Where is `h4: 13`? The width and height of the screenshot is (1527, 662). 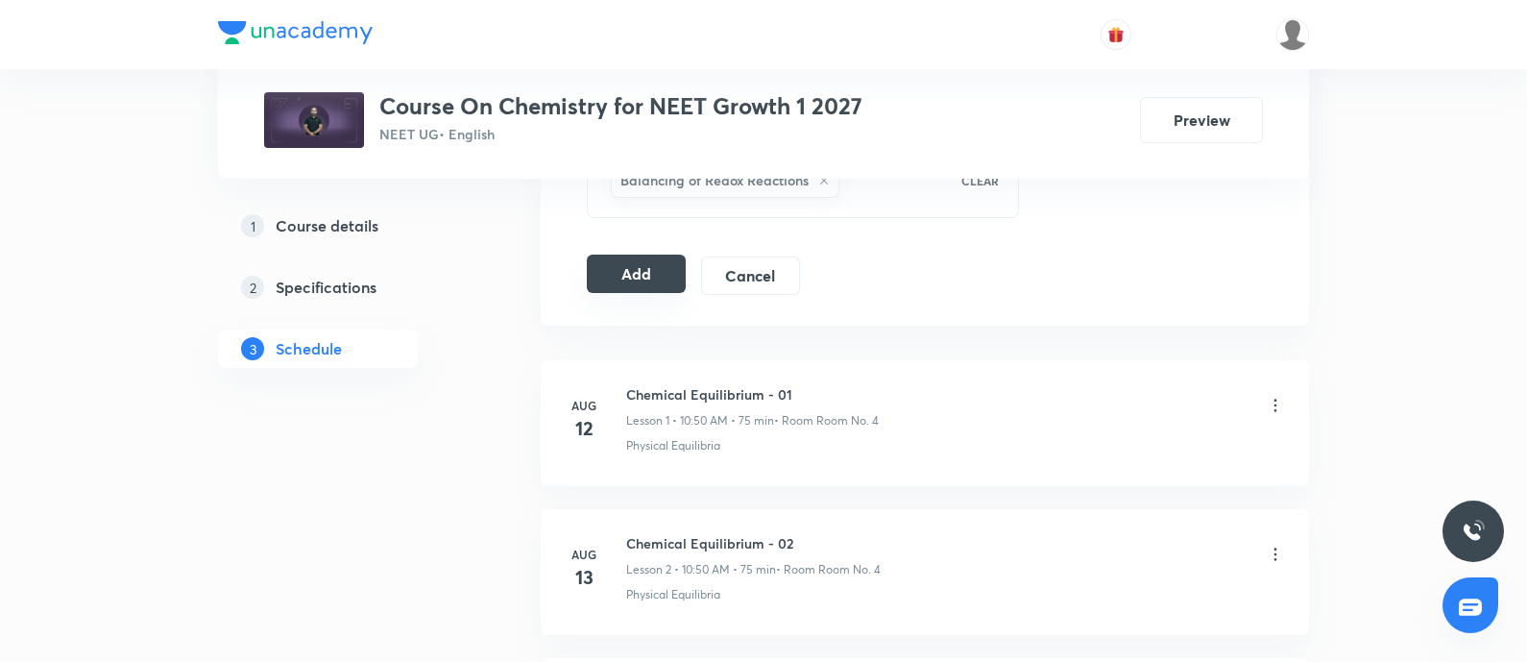
h4: 13 is located at coordinates (584, 577).